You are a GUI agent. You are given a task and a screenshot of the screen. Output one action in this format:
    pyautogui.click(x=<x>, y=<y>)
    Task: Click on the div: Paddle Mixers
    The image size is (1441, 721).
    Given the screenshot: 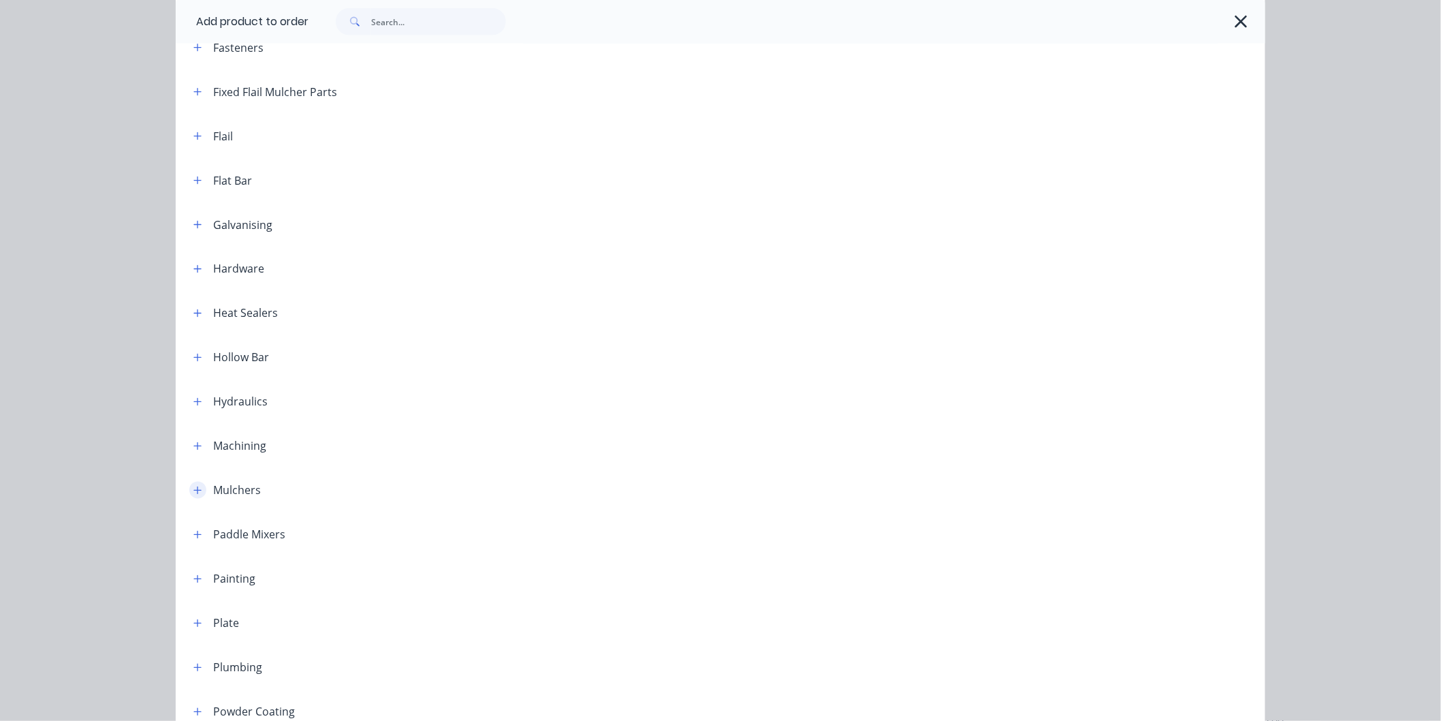 What is the action you would take?
    pyautogui.click(x=249, y=535)
    